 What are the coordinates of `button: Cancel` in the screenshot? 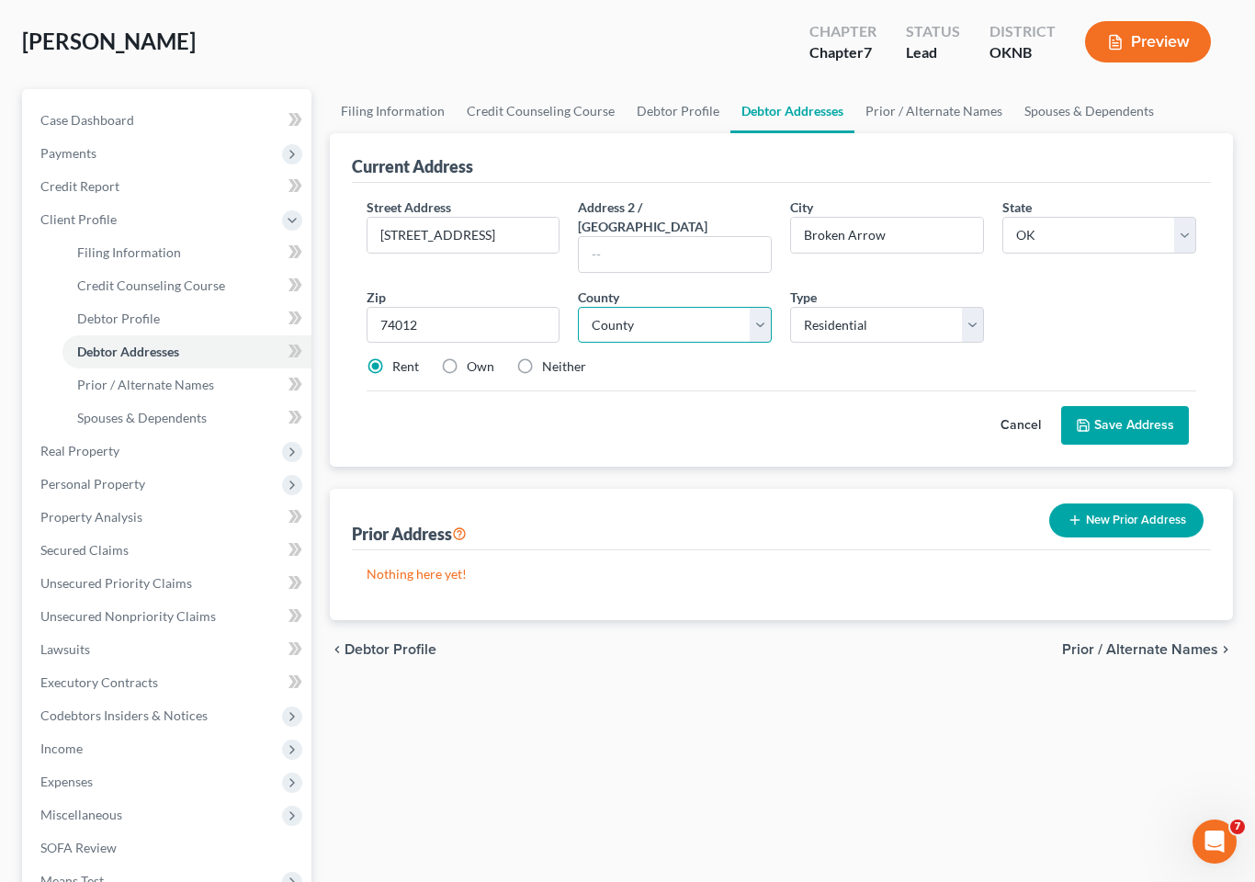 It's located at (1021, 426).